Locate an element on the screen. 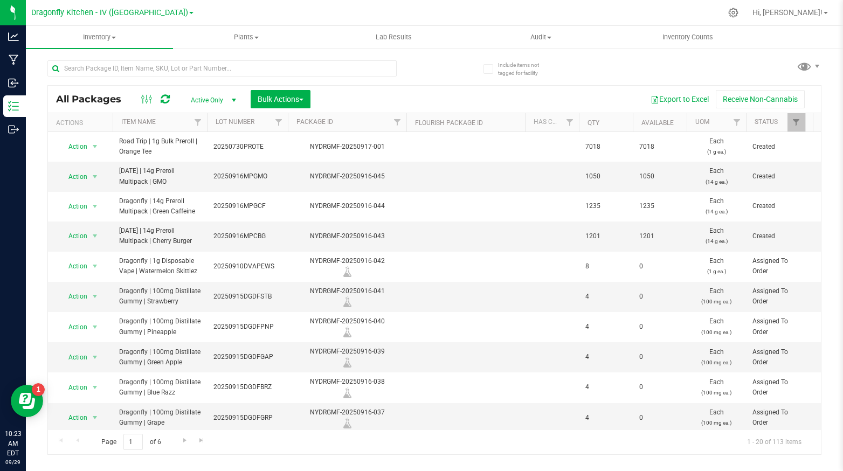  span: 1201 is located at coordinates (659, 236).